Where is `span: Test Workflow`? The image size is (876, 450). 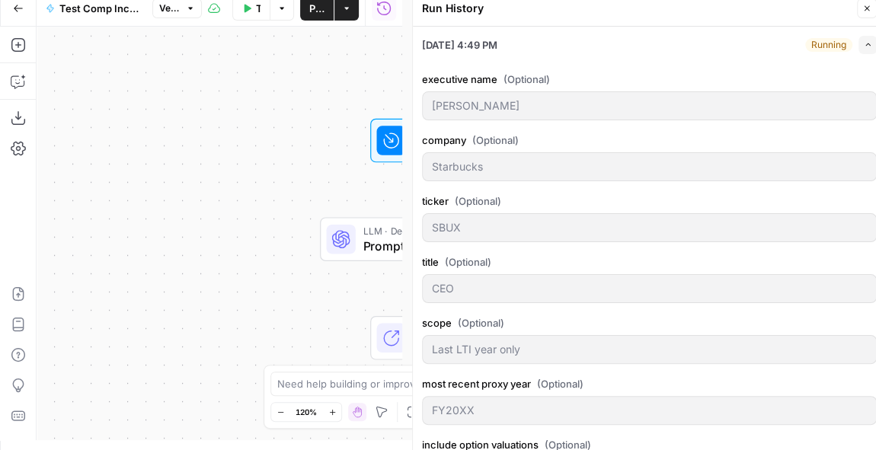
span: Test Workflow is located at coordinates (258, 8).